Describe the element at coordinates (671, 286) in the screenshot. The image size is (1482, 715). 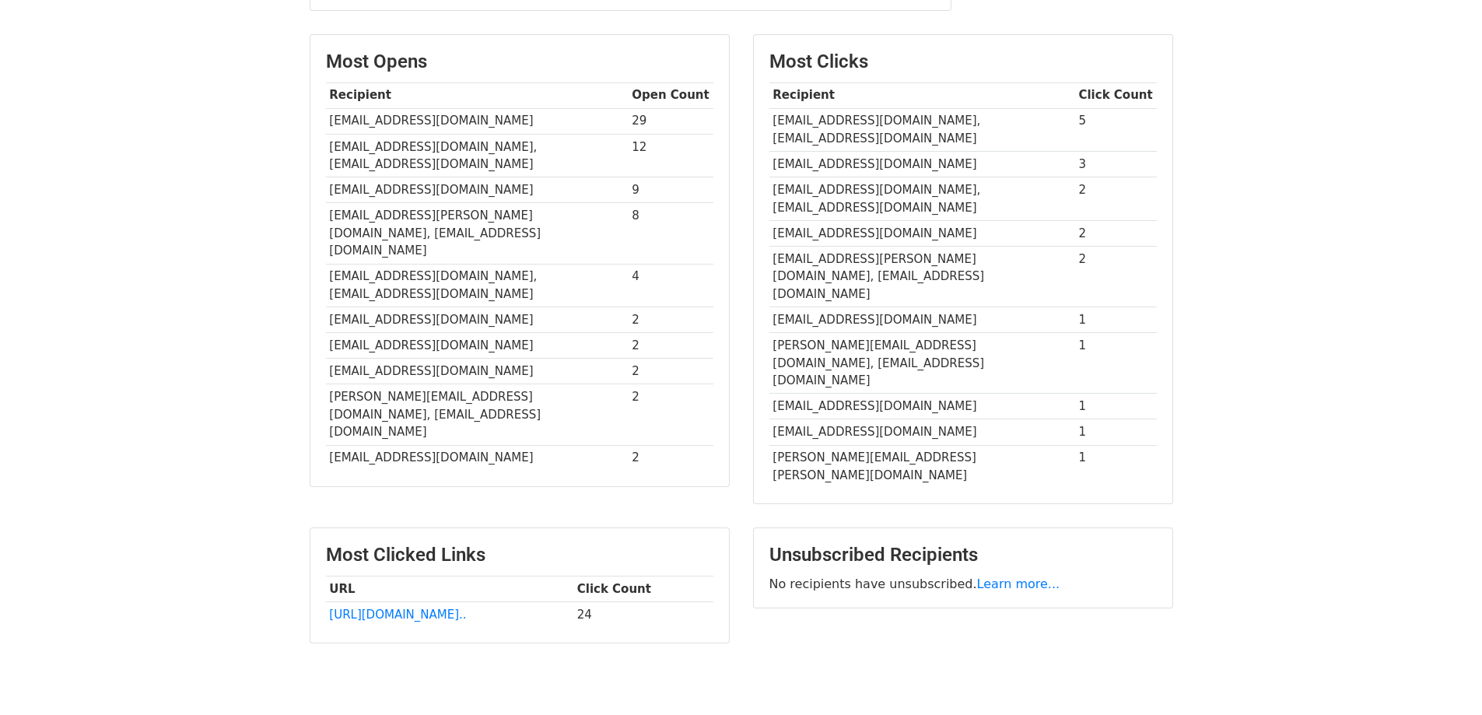
I see `td: 4` at that location.